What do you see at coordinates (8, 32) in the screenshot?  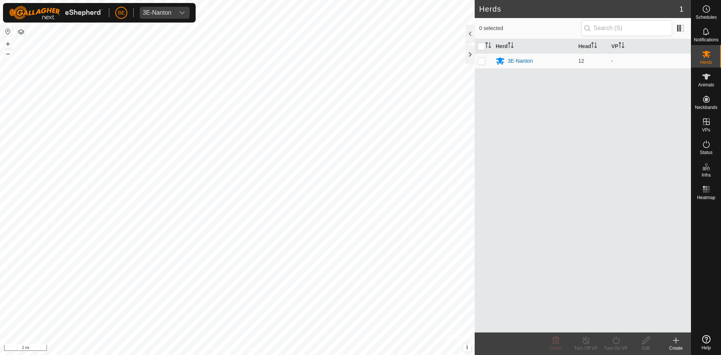 I see `button: Reset Map` at bounding box center [8, 32].